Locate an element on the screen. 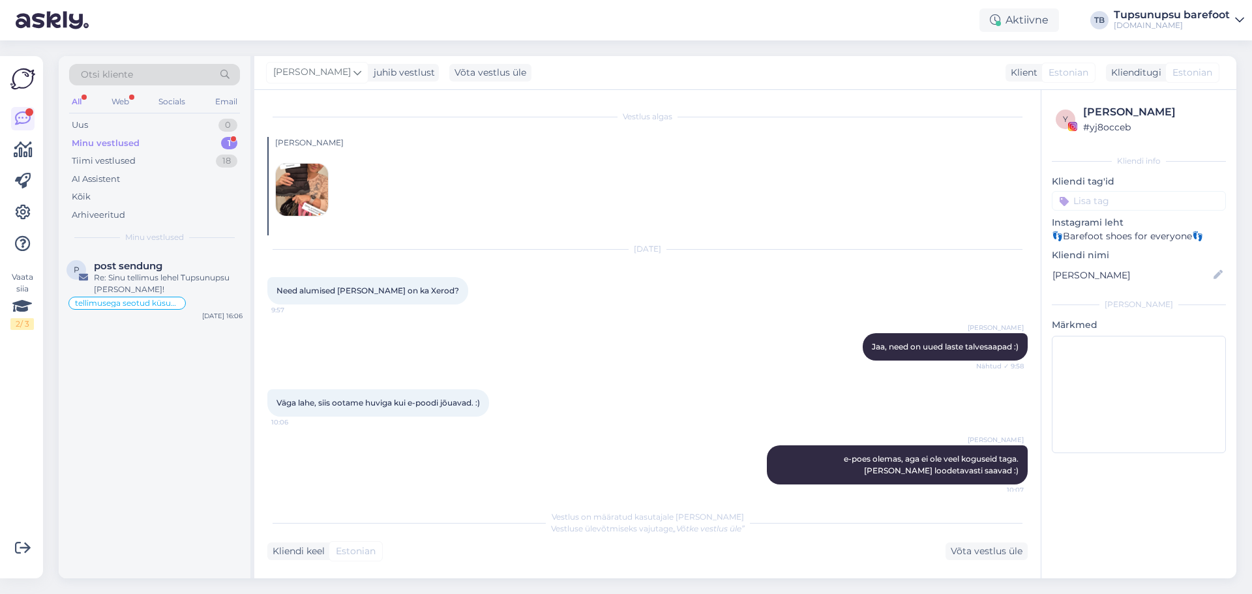 The height and width of the screenshot is (594, 1252). div: Tiimi vestlused is located at coordinates (104, 161).